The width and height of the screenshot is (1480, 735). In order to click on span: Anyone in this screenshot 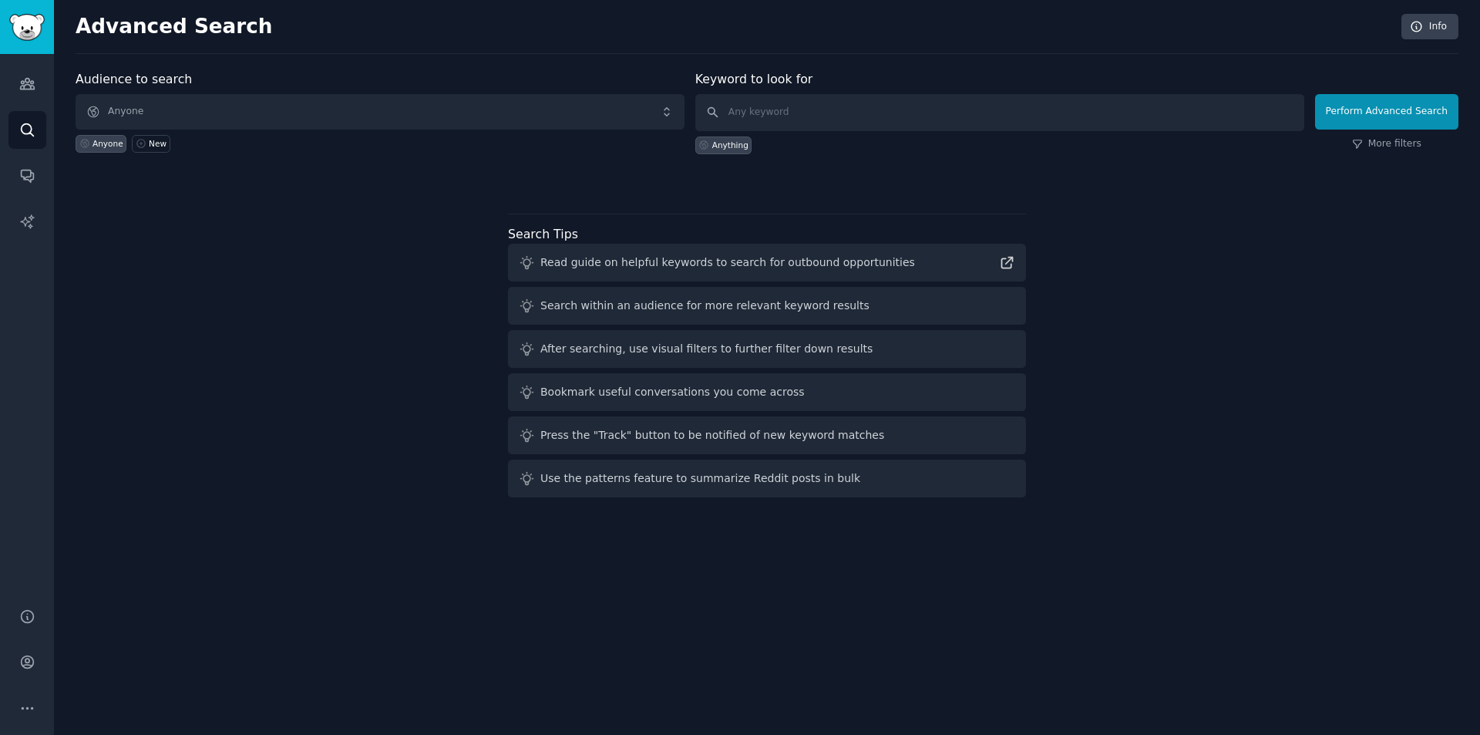, I will do `click(380, 112)`.